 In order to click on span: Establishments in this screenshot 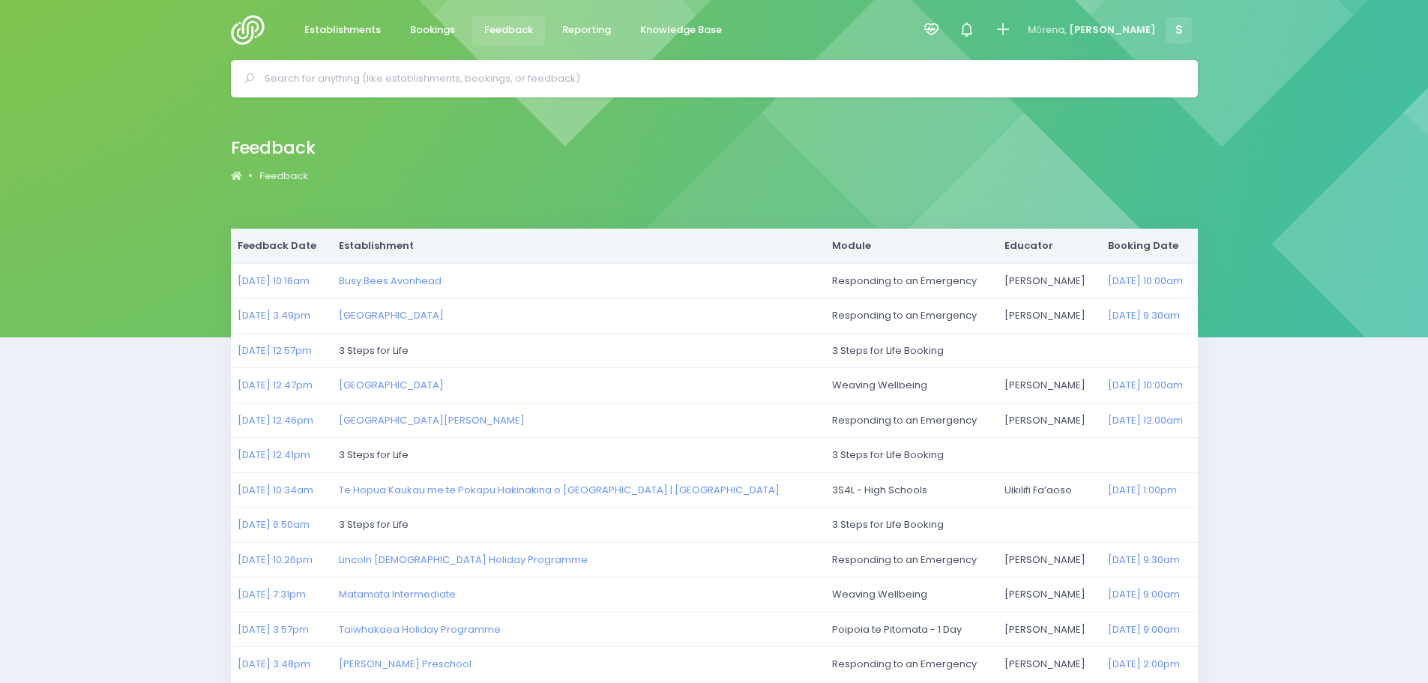, I will do `click(343, 30)`.